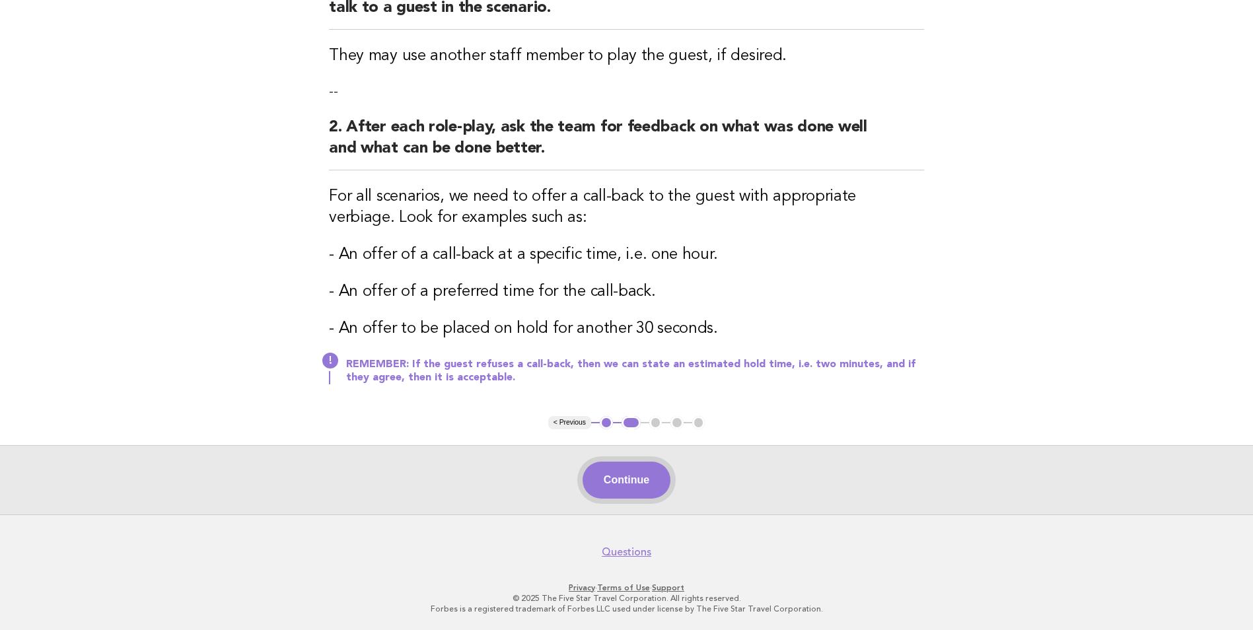 The height and width of the screenshot is (630, 1253). Describe the element at coordinates (569, 423) in the screenshot. I see `button: < Previous` at that location.